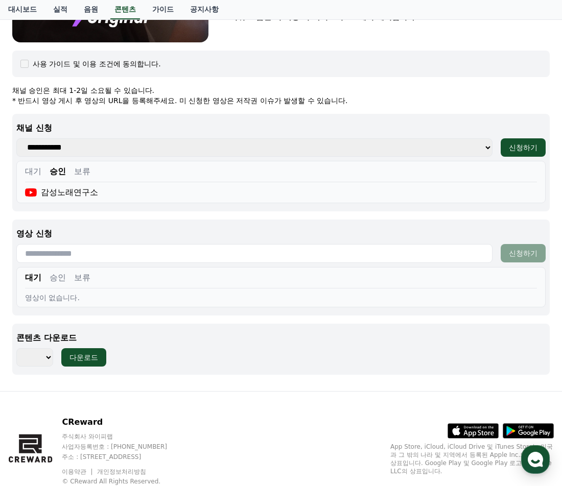 Image resolution: width=562 pixels, height=486 pixels. I want to click on div: 사용 가이드 및 이용 조건에 동의합니다., so click(96, 64).